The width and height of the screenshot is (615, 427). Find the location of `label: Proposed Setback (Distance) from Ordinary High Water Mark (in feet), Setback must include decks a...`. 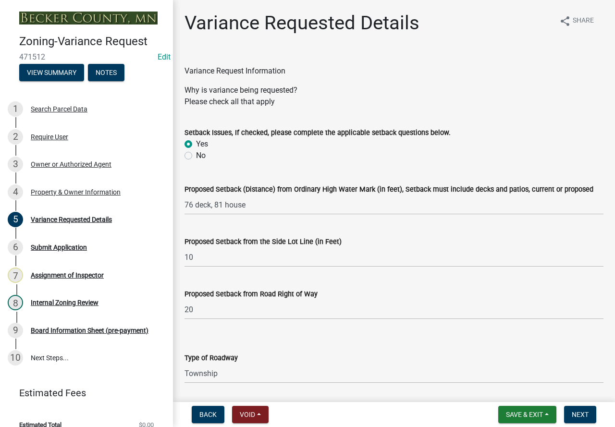

label: Proposed Setback (Distance) from Ordinary High Water Mark (in feet), Setback must include decks a... is located at coordinates (389, 190).